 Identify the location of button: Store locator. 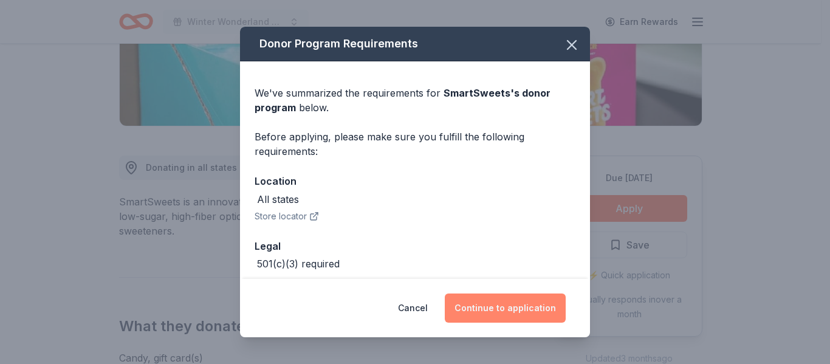
(287, 216).